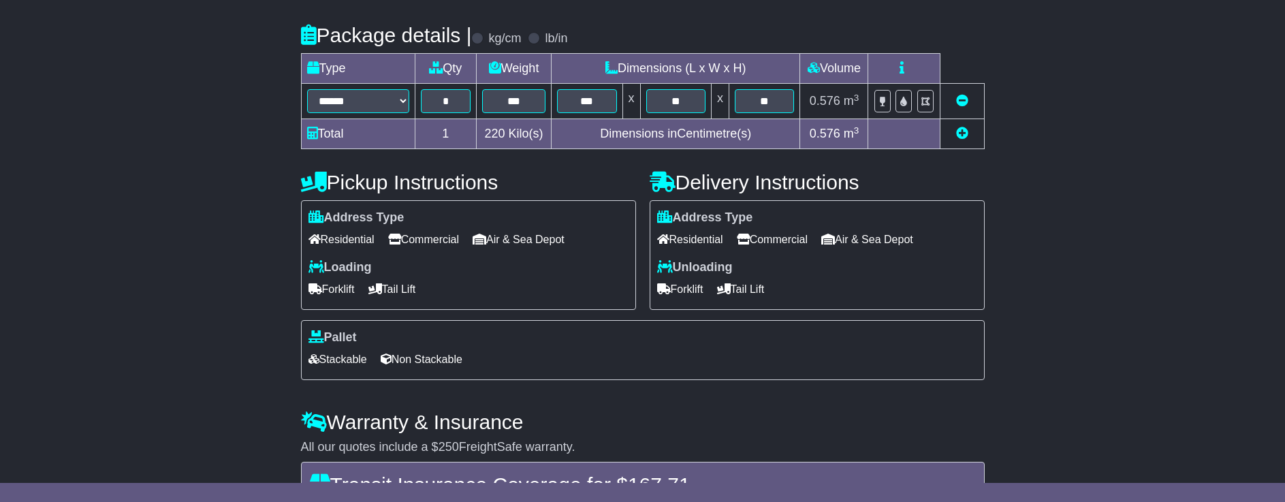 The height and width of the screenshot is (502, 1285). Describe the element at coordinates (358, 134) in the screenshot. I see `td: Total` at that location.